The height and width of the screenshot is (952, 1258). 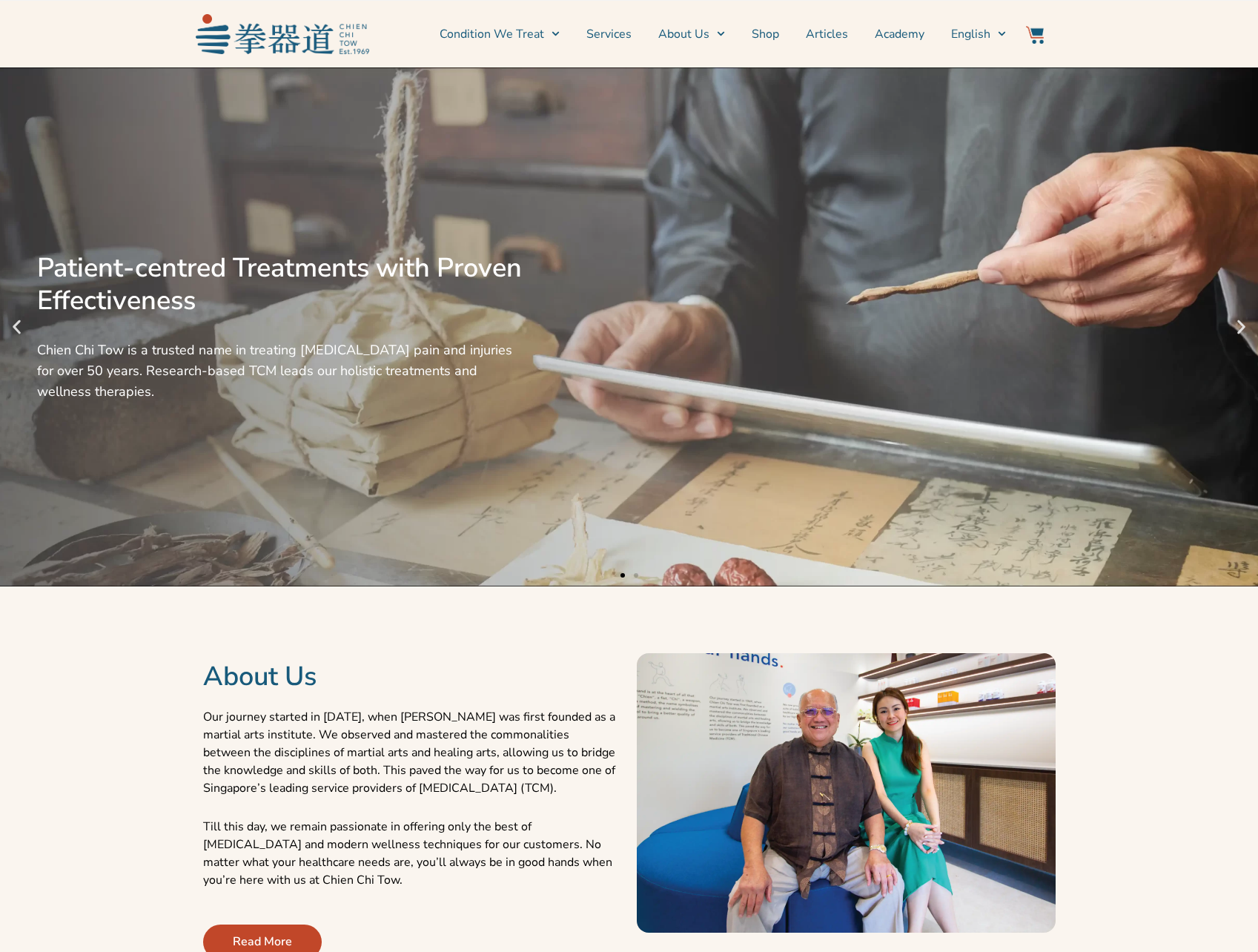 What do you see at coordinates (279, 285) in the screenshot?
I see `div: Patient-centred Treatments with Proven Effectiveness` at bounding box center [279, 285].